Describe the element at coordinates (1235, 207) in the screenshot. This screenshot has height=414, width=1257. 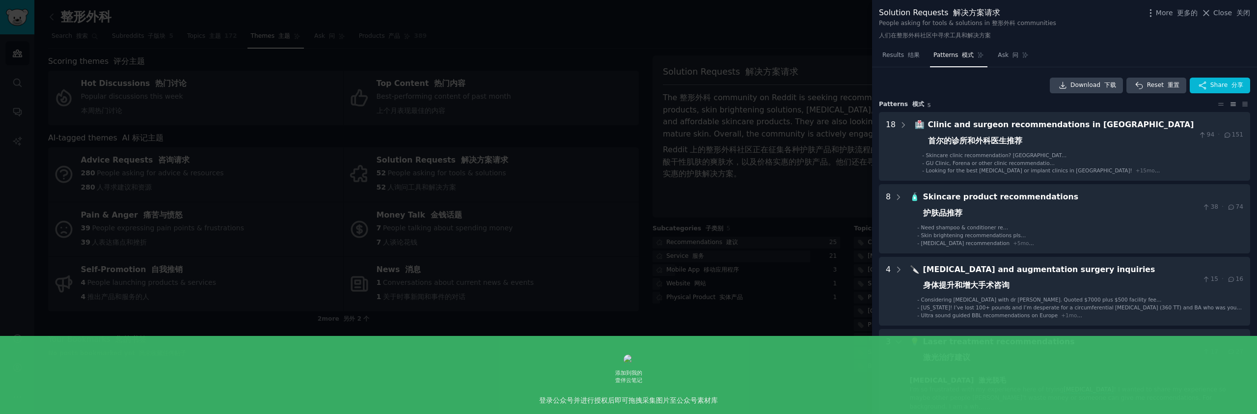
I see `span: 74` at that location.